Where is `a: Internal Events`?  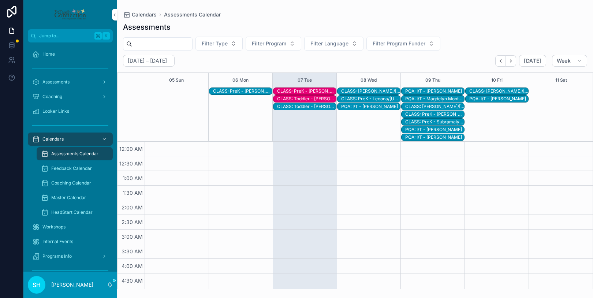 a: Internal Events is located at coordinates (70, 242).